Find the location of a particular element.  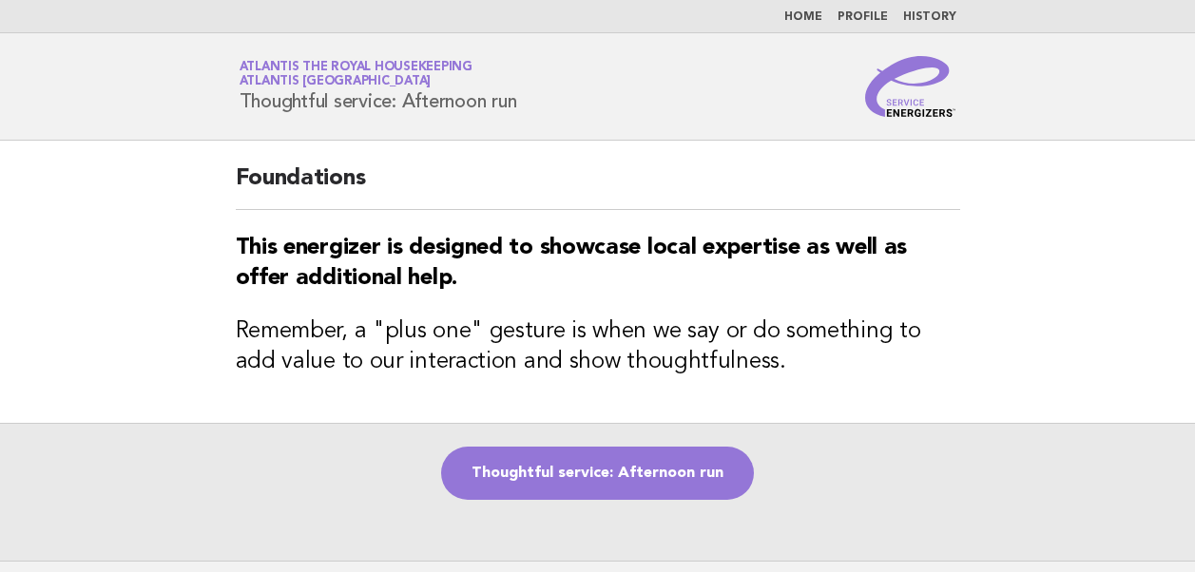

a: History is located at coordinates (930, 17).